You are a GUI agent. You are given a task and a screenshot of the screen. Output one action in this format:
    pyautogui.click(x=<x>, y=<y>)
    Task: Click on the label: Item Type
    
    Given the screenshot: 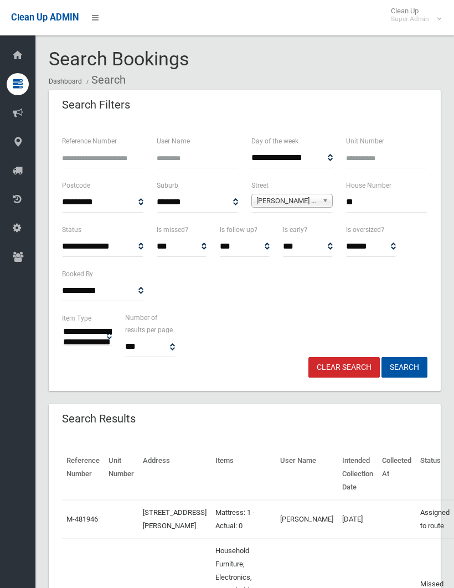 What is the action you would take?
    pyautogui.click(x=76, y=318)
    